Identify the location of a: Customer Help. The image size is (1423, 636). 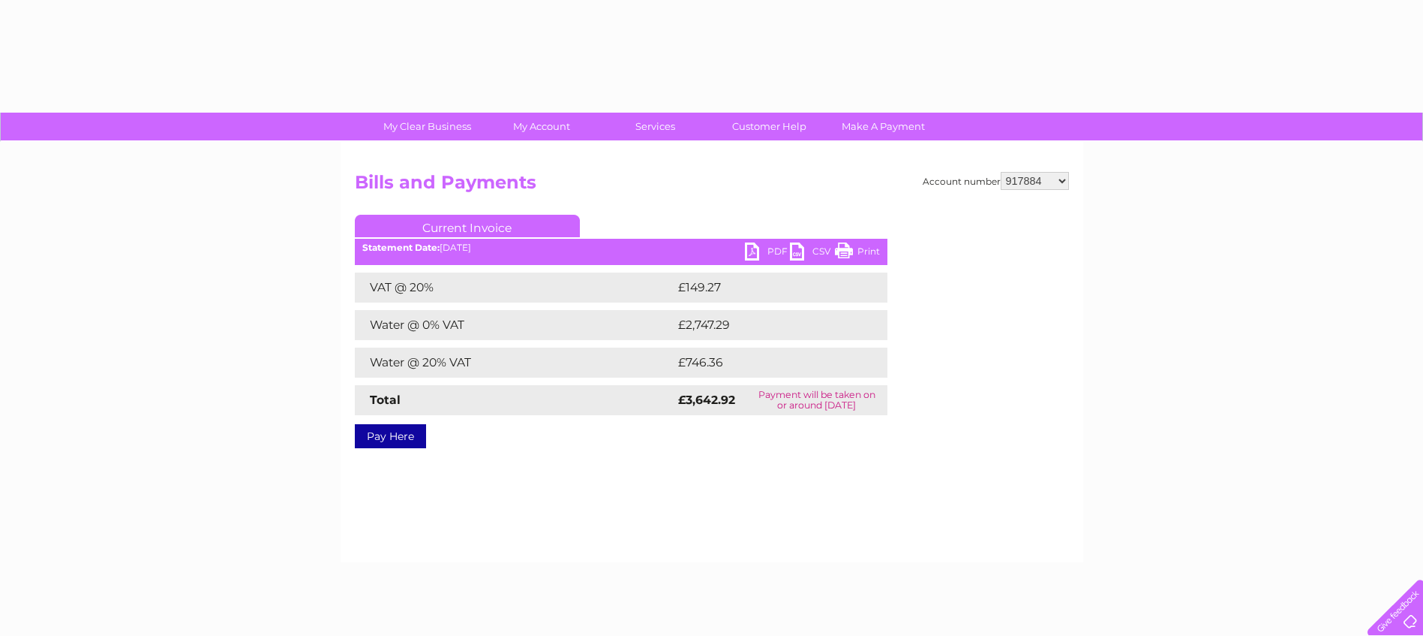
(769, 126).